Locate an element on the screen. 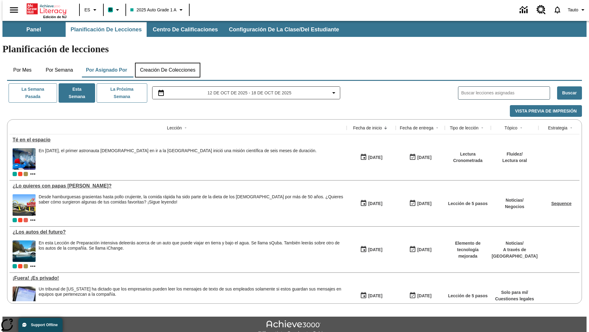 This screenshot has width=589, height=332. img: Un automóvil de alta tecnología flotando en el agua. is located at coordinates (24, 251).